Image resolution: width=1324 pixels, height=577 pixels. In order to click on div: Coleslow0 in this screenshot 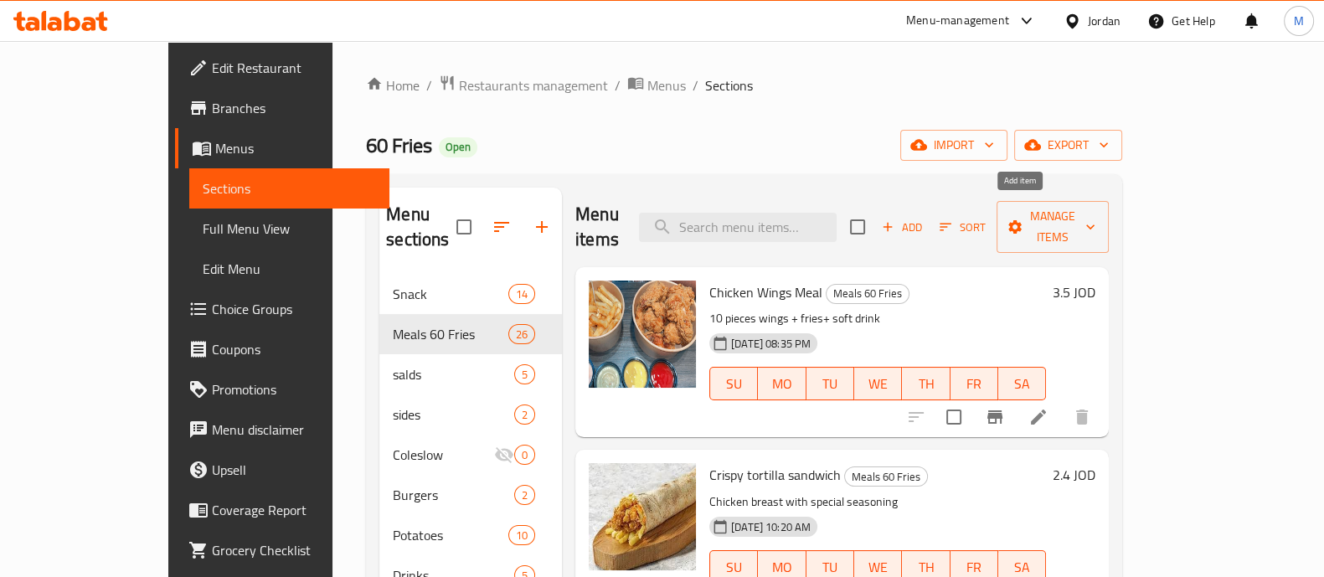, I will do `click(470, 455)`.